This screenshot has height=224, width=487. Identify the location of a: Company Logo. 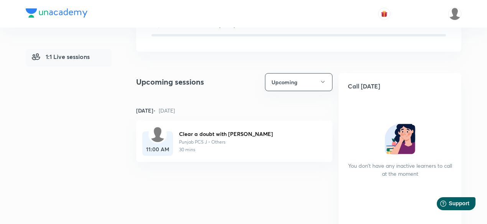
(56, 14).